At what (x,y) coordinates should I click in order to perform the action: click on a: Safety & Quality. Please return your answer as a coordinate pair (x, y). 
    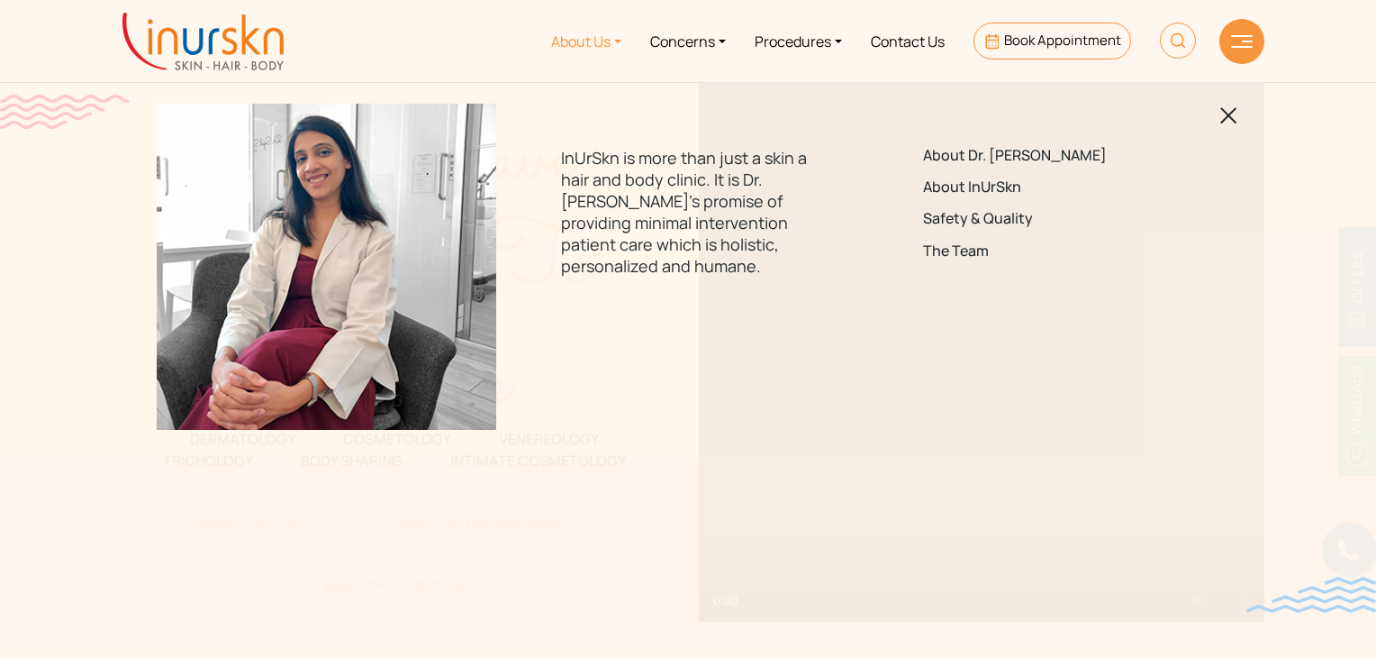
    Looking at the image, I should click on (1049, 218).